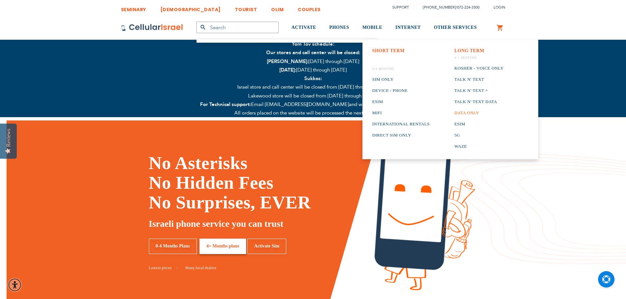  I want to click on a: Data only, so click(479, 113).